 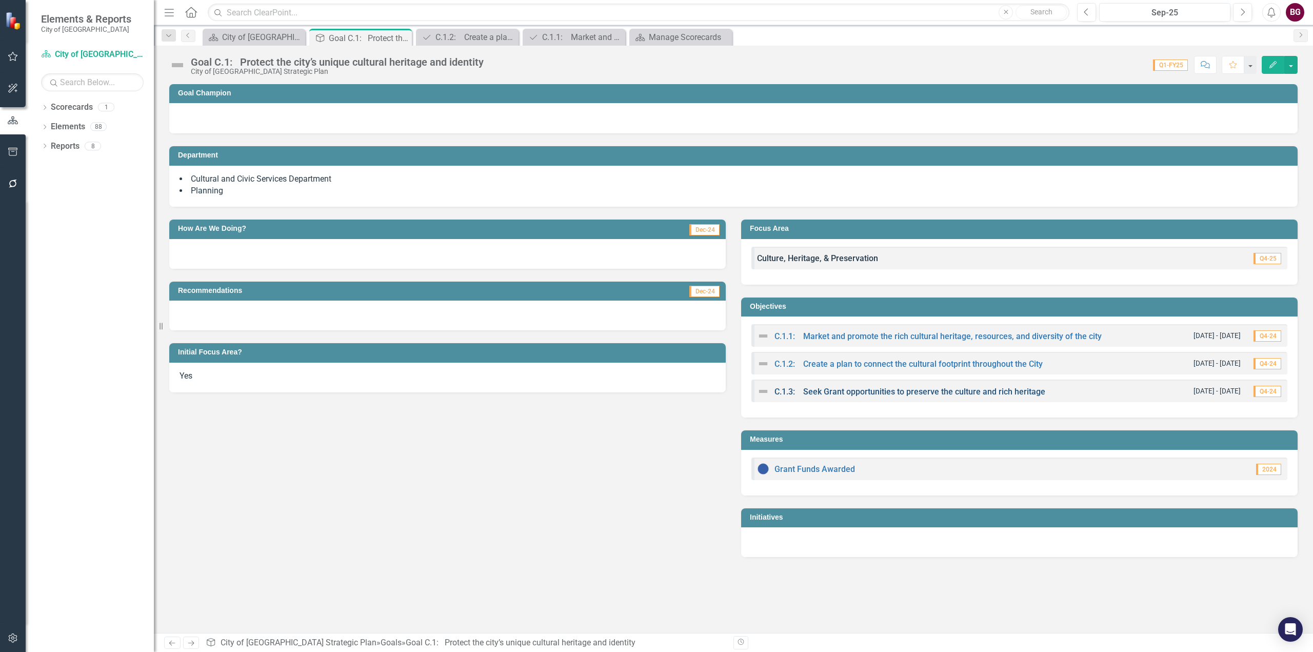 What do you see at coordinates (14, 21) in the screenshot?
I see `img: ClearPoint Strategy` at bounding box center [14, 21].